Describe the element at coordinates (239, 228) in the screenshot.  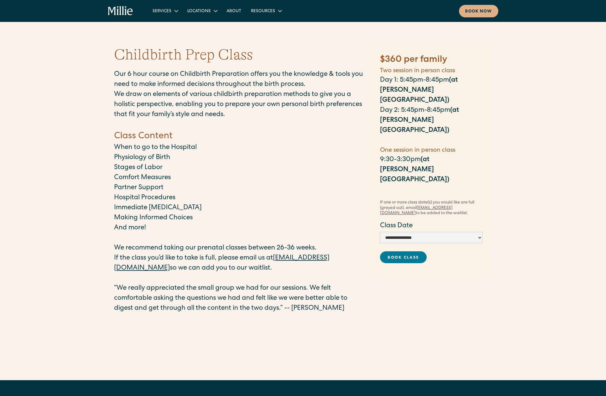
I see `p: And more!` at that location.